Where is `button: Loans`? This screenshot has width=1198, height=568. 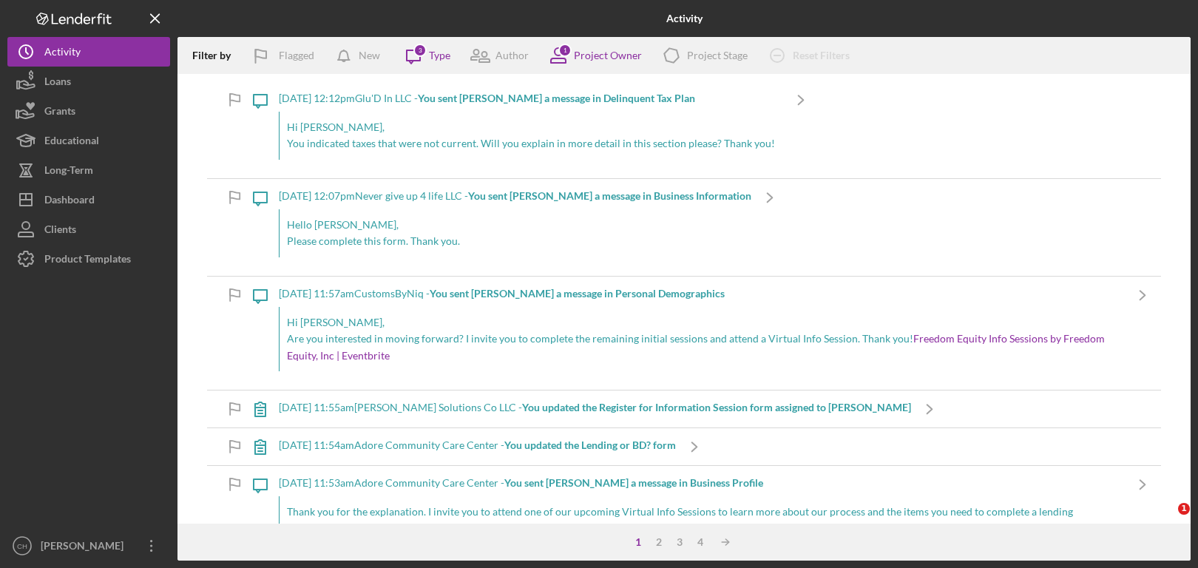
button: Loans is located at coordinates (89, 81).